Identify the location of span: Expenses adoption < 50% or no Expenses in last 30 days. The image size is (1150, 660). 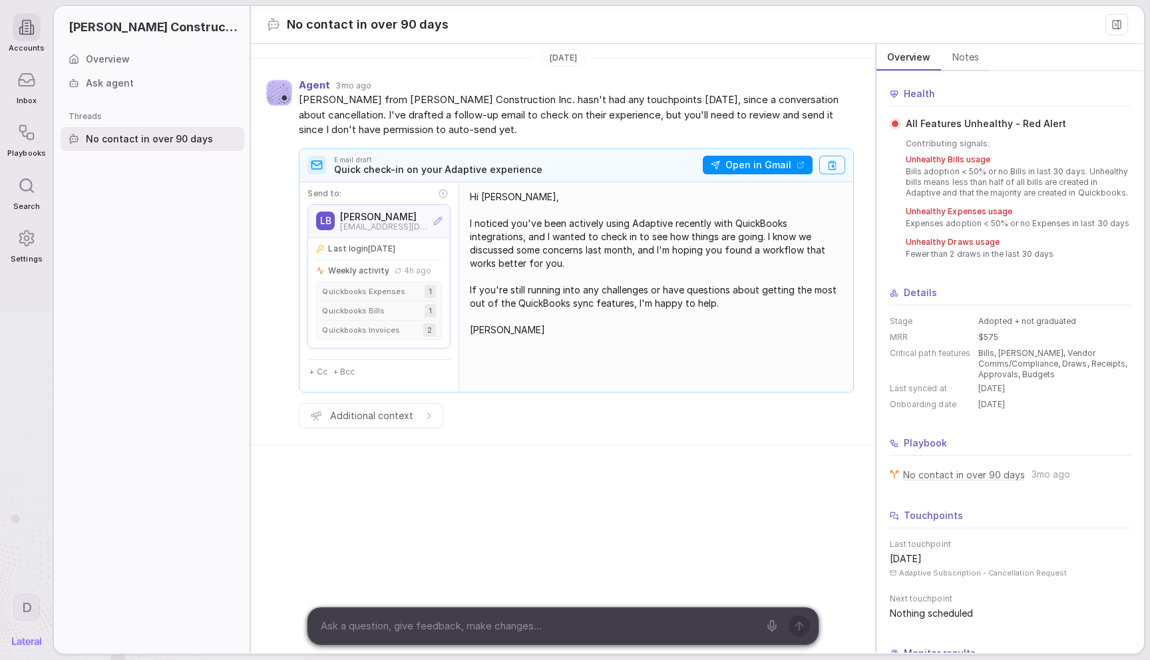
(1018, 224).